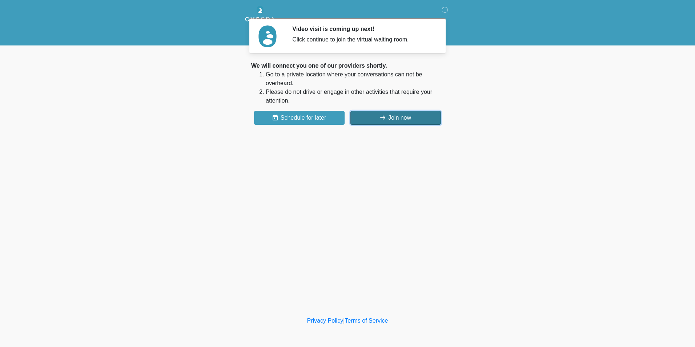  What do you see at coordinates (355, 79) in the screenshot?
I see `li: Go to a private location where your conversations can not be overheard.` at bounding box center [355, 79].